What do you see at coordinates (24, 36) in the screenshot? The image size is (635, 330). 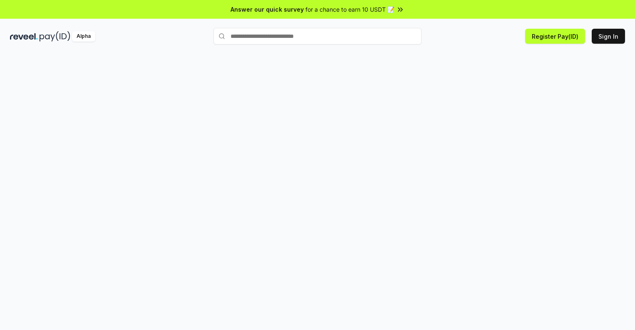 I see `img: reveel_dark` at bounding box center [24, 36].